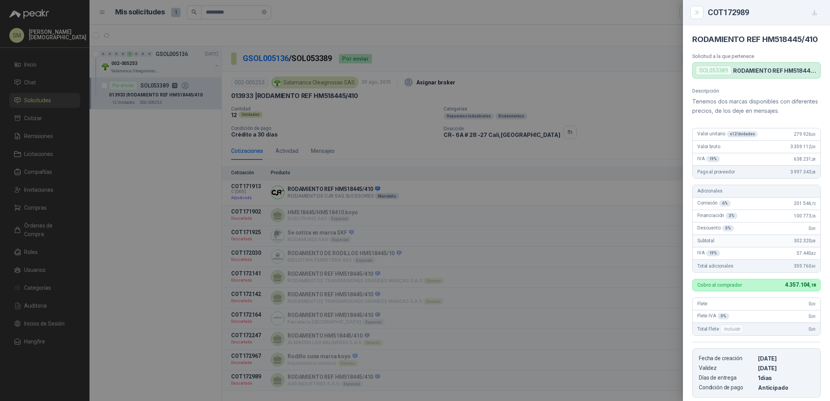 Image resolution: width=830 pixels, height=401 pixels. Describe the element at coordinates (756, 106) in the screenshot. I see `p: Tenemos dos marcas disponibles con diferentes precios, de los deje en mensajes.` at that location.